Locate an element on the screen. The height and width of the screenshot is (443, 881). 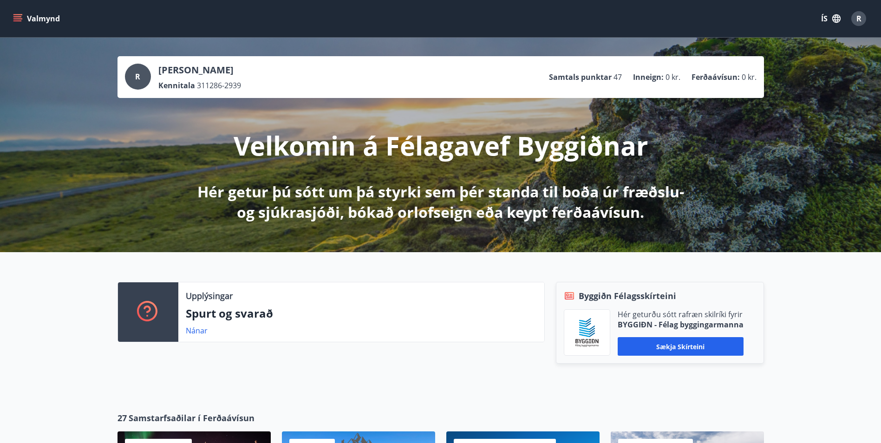
span: Samstarfsaðilar í Ferðaávísun is located at coordinates (191, 418).